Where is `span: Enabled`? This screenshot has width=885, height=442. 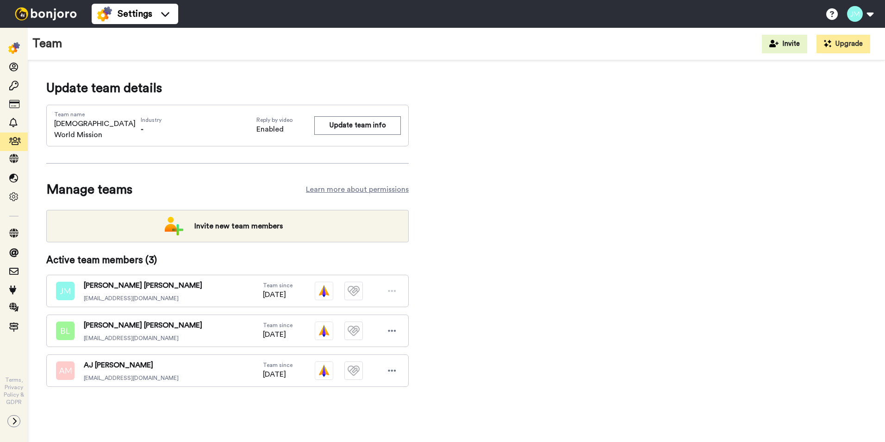 span: Enabled is located at coordinates (285, 129).